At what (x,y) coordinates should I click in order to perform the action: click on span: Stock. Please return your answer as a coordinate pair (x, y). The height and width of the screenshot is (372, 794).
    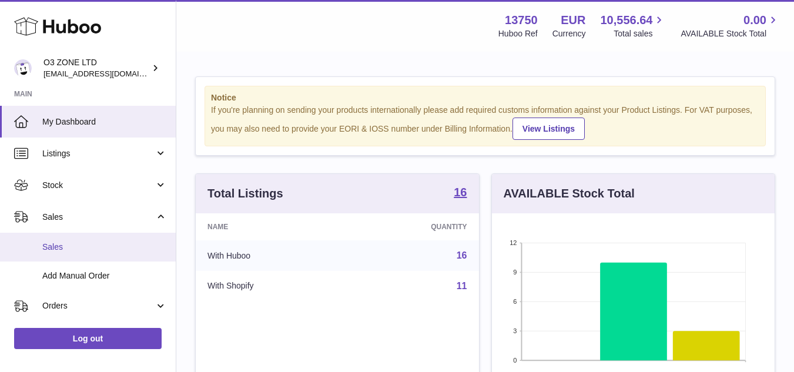
    Looking at the image, I should click on (98, 185).